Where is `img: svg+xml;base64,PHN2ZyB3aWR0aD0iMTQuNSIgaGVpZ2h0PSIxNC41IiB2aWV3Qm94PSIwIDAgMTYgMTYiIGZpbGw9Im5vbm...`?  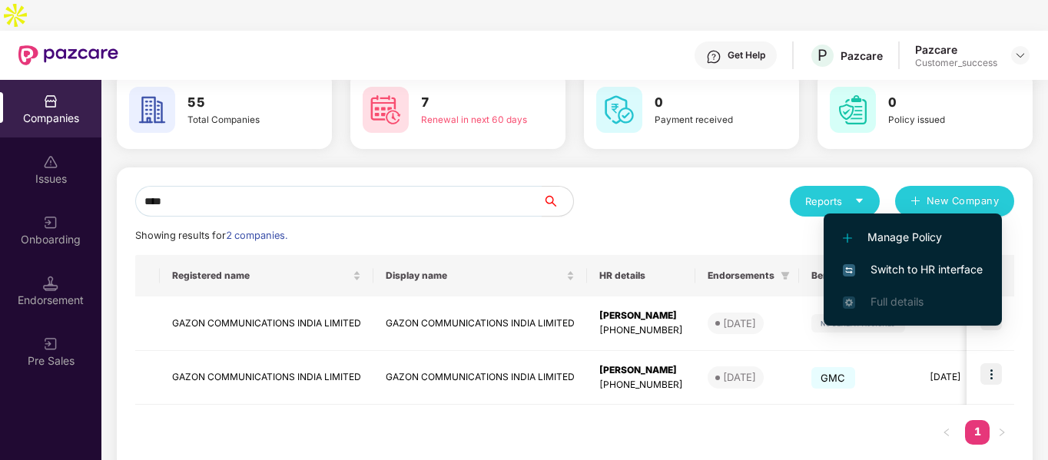
img: svg+xml;base64,PHN2ZyB3aWR0aD0iMTQuNSIgaGVpZ2h0PSIxNC41IiB2aWV3Qm94PSIwIDAgMTYgMTYiIGZpbGw9Im5vbm... is located at coordinates (51, 284).